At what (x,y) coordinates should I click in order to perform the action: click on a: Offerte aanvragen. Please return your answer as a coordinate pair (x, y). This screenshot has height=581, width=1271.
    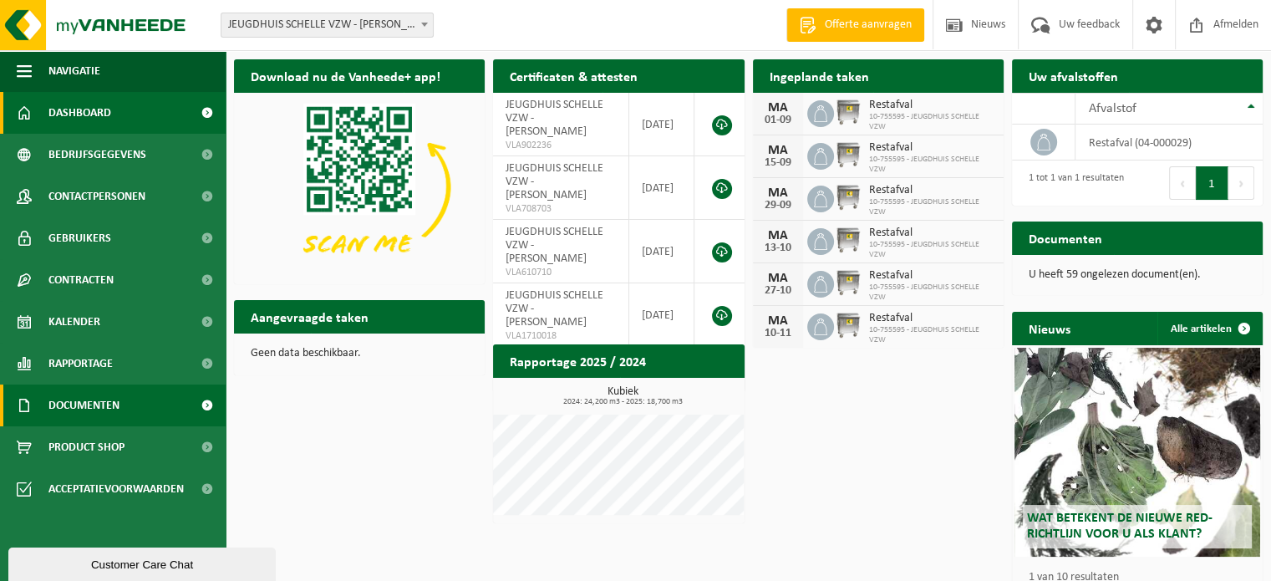
    Looking at the image, I should click on (855, 25).